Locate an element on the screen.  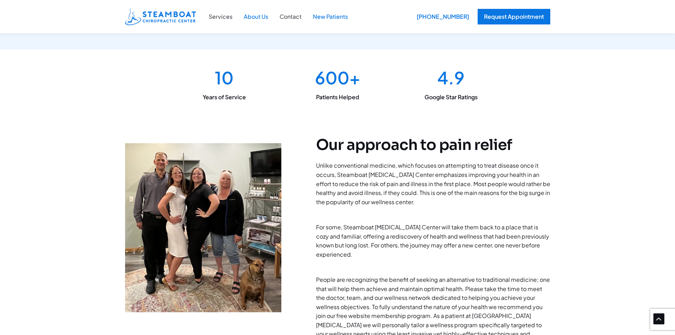
a: Contact is located at coordinates (291, 17).